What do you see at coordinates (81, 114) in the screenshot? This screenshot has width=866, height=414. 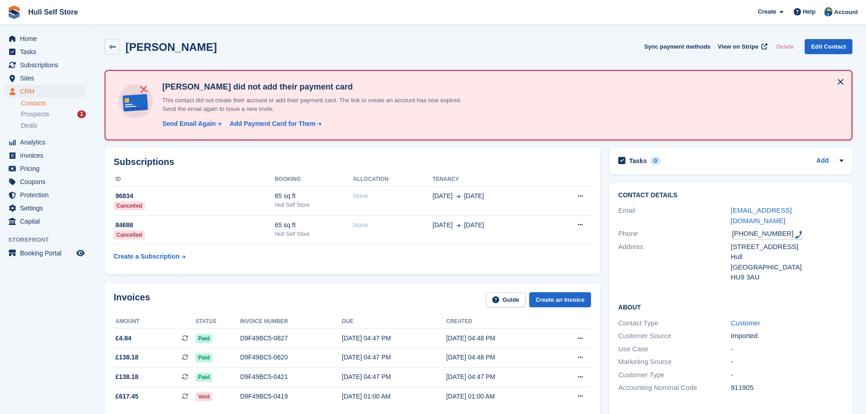 I see `div: 1` at bounding box center [81, 114].